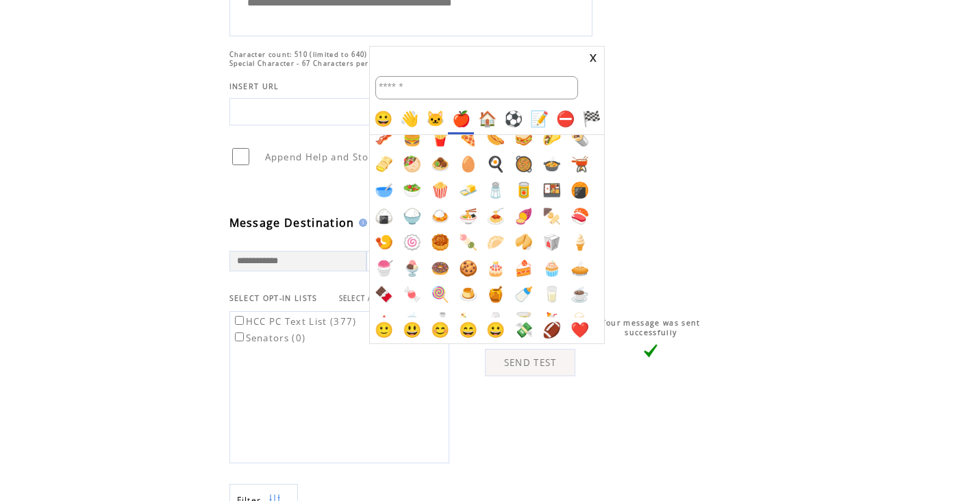  I want to click on input: HCC PC Text List (377), so click(239, 320).